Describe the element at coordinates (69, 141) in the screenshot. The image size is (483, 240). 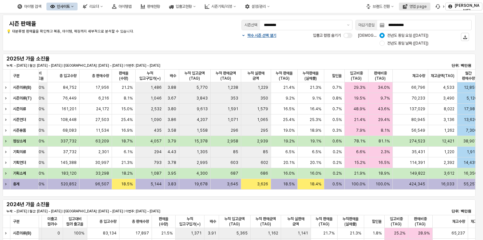
I see `span: 337,732` at that location.